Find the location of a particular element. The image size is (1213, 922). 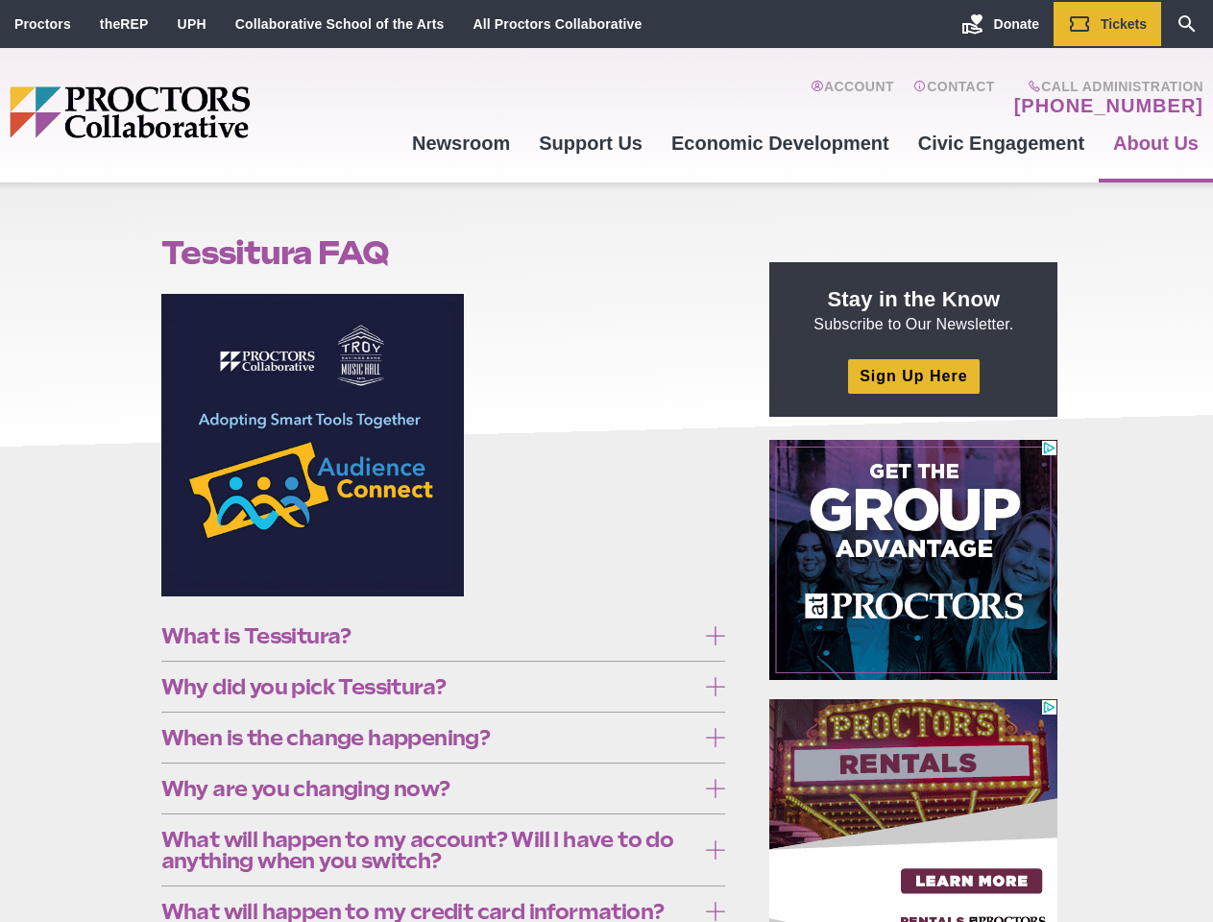

span: When is the change happening? is located at coordinates (428, 738).